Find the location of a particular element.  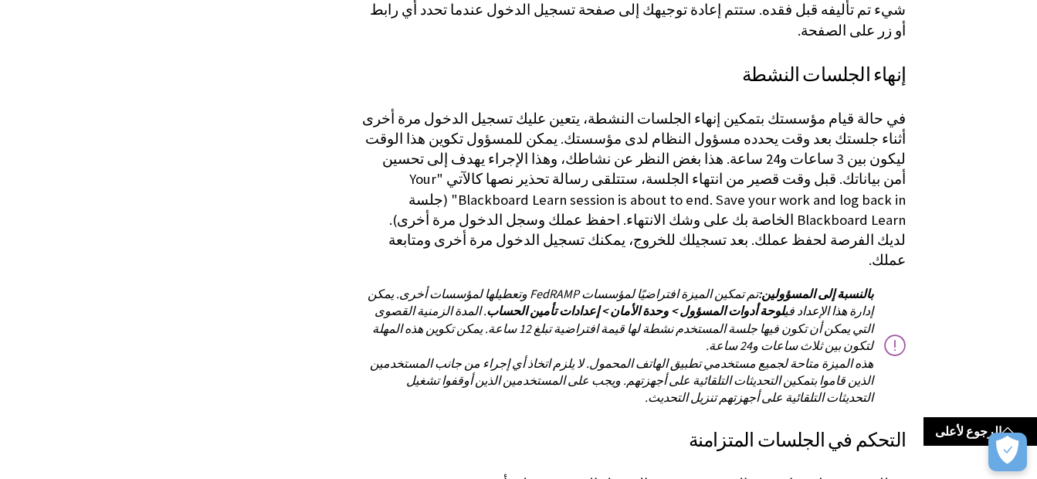

span: لوحة أدوات المسؤول > وحدة الأمان > إعدادات تأمين الحساب is located at coordinates (635, 310).